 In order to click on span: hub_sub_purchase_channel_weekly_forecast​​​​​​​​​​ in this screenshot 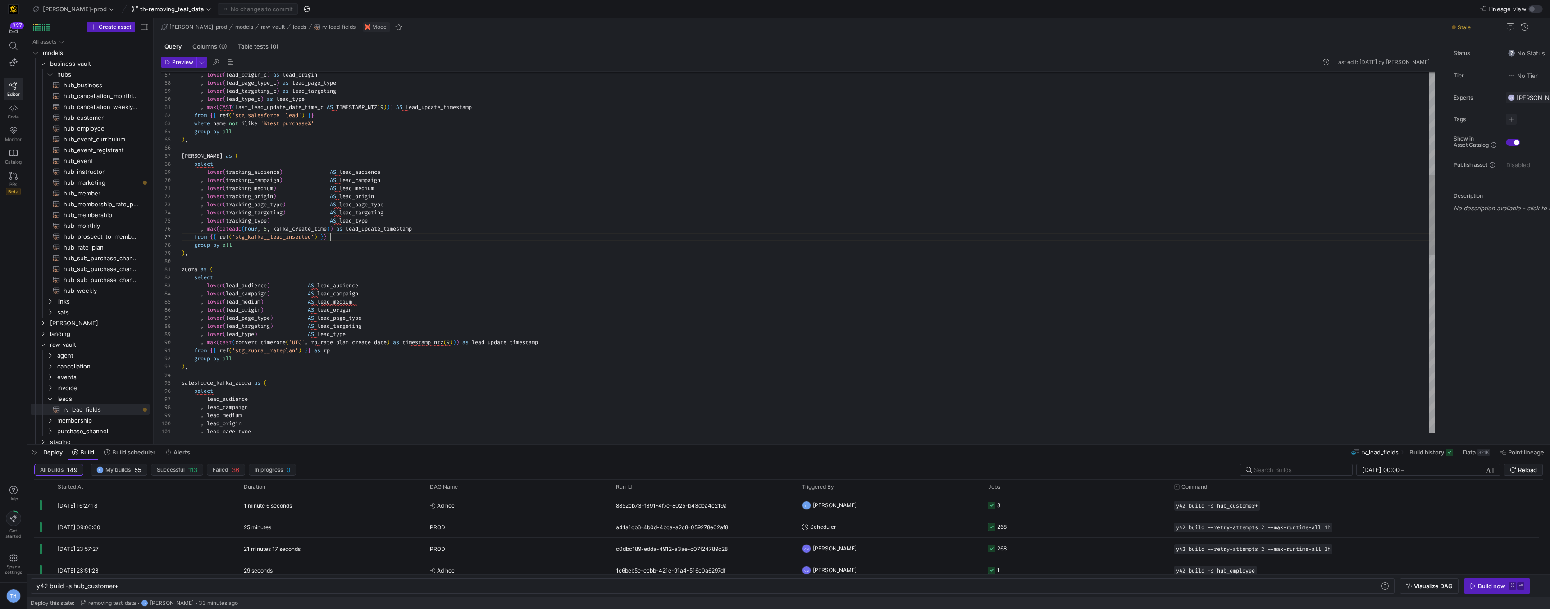, I will do `click(101, 269)`.